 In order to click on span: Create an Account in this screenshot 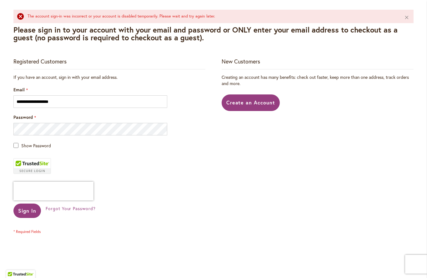, I will do `click(251, 102)`.